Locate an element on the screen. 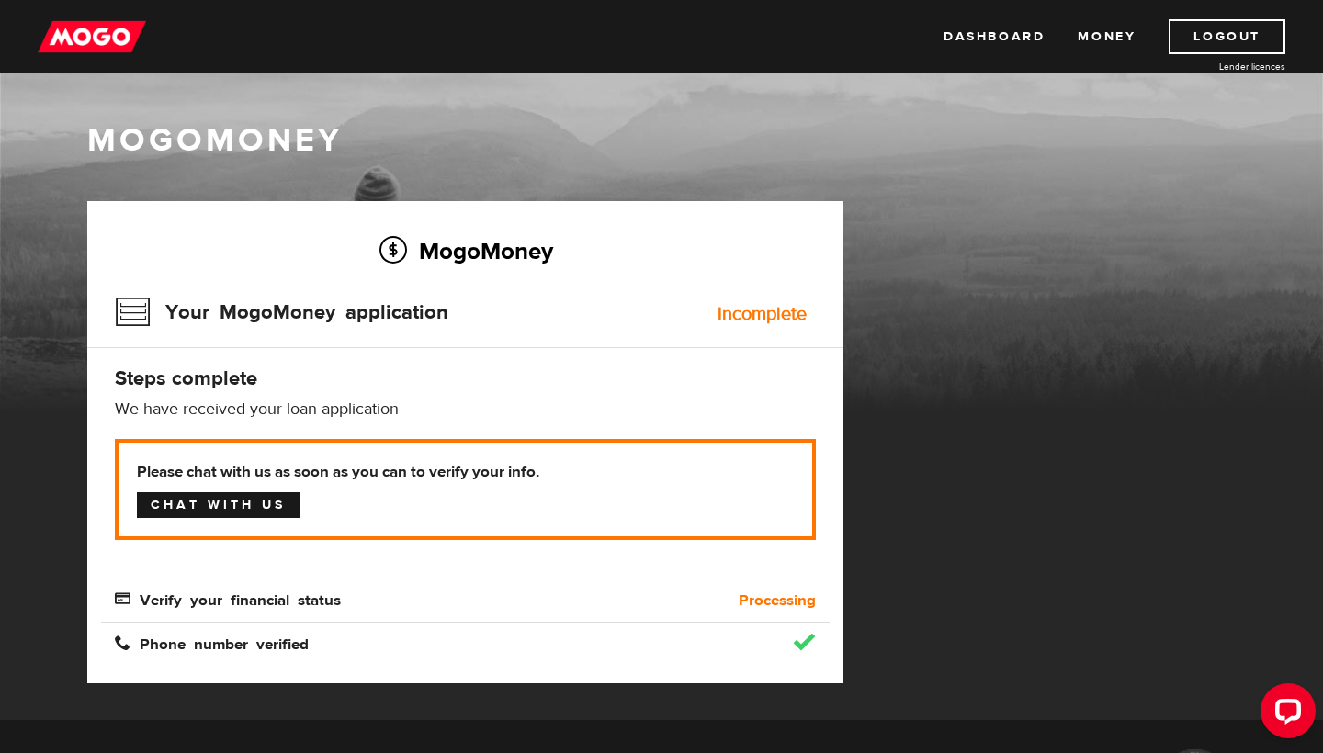 The image size is (1323, 753). b: Please chat with us as soon as you can to verify your info. is located at coordinates (465, 472).